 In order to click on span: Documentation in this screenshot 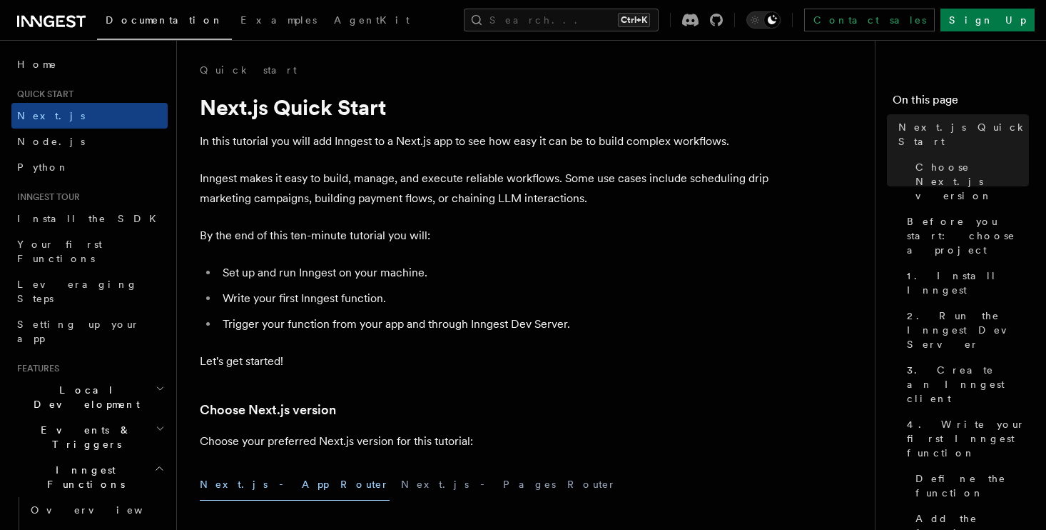, I will do `click(164, 20)`.